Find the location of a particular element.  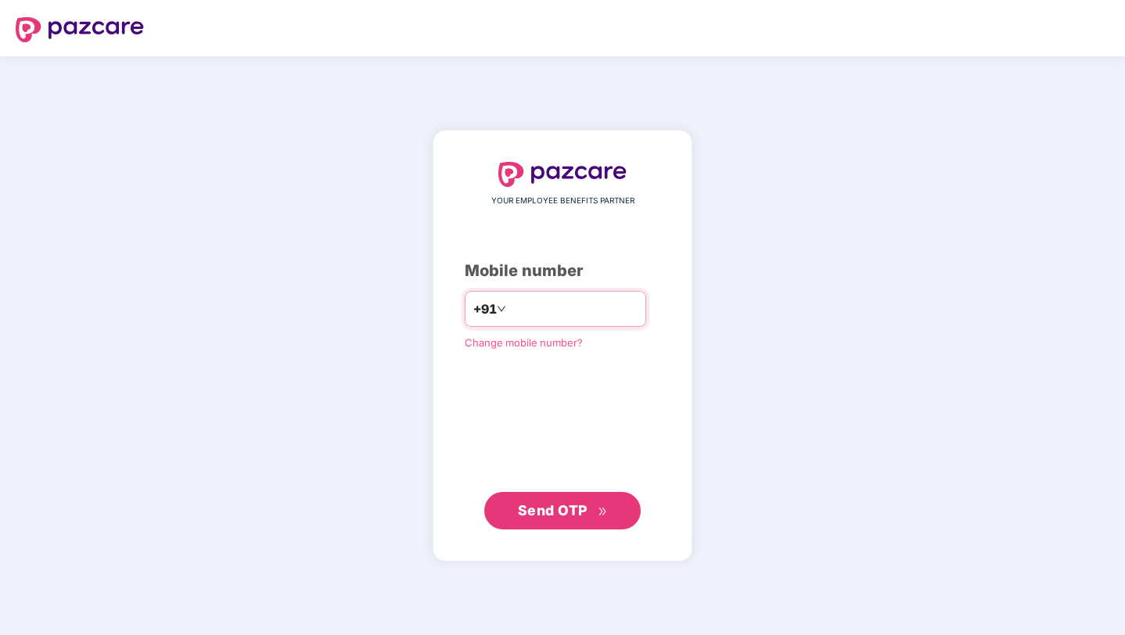

span: Send OTP is located at coordinates (552, 510).